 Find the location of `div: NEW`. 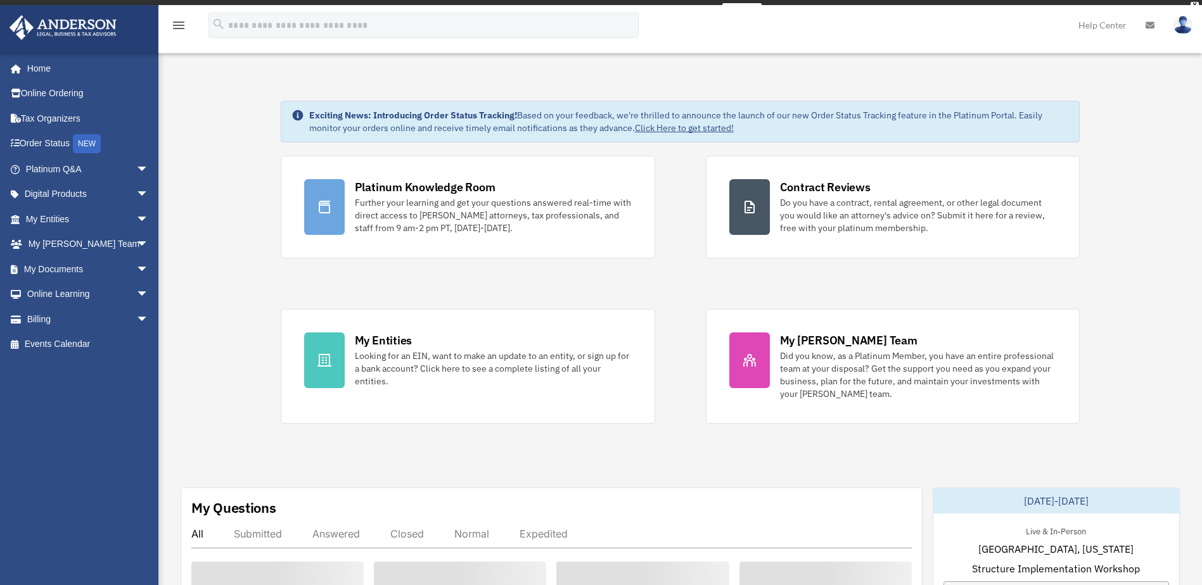

div: NEW is located at coordinates (87, 144).